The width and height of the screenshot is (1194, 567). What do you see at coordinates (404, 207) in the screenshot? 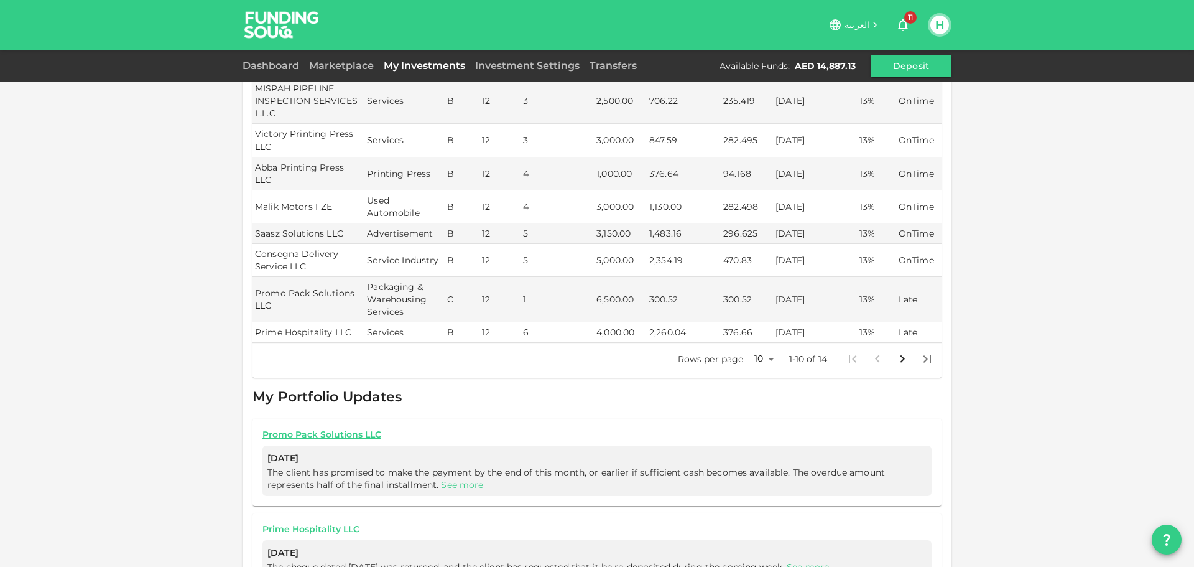
I see `td: Used Automobile` at bounding box center [404, 207].